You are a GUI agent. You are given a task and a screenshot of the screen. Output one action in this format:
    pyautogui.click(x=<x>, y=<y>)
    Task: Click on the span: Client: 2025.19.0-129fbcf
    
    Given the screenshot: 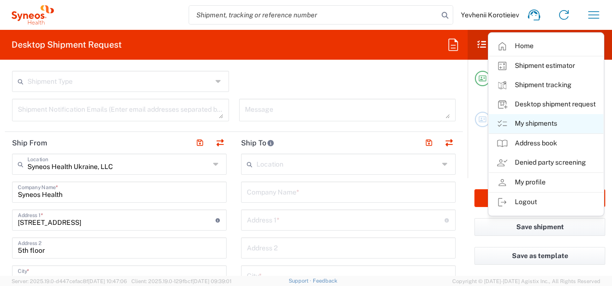 What is the action you would take?
    pyautogui.click(x=181, y=281)
    